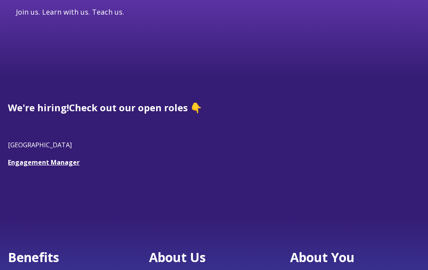 This screenshot has height=270, width=428. Describe the element at coordinates (38, 107) in the screenshot. I see `span: We're hiring!` at that location.